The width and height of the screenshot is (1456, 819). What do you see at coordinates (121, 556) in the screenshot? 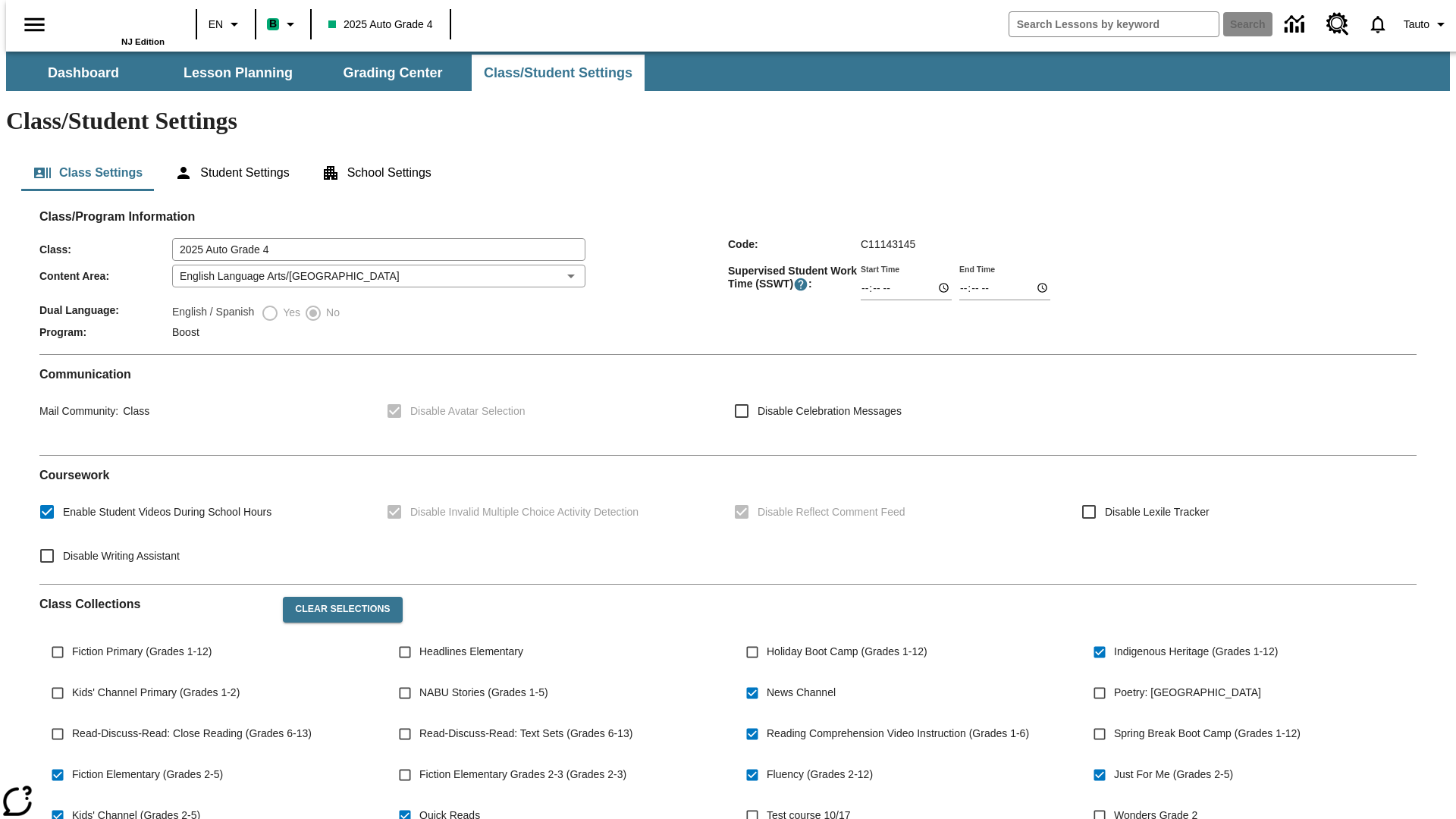
I see `span: Disable Writing Assistant` at bounding box center [121, 556].